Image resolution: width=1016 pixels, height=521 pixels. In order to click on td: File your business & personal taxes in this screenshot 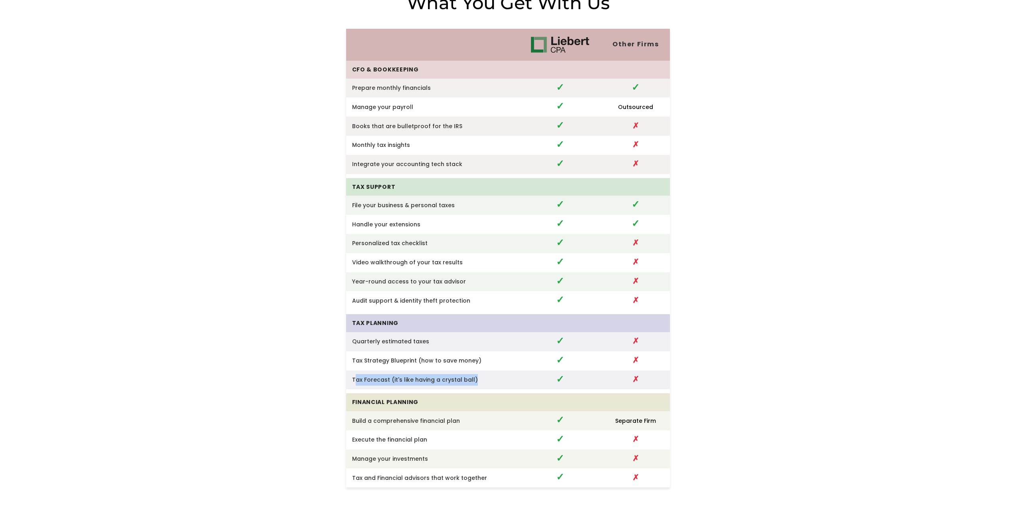, I will do `click(432, 205)`.